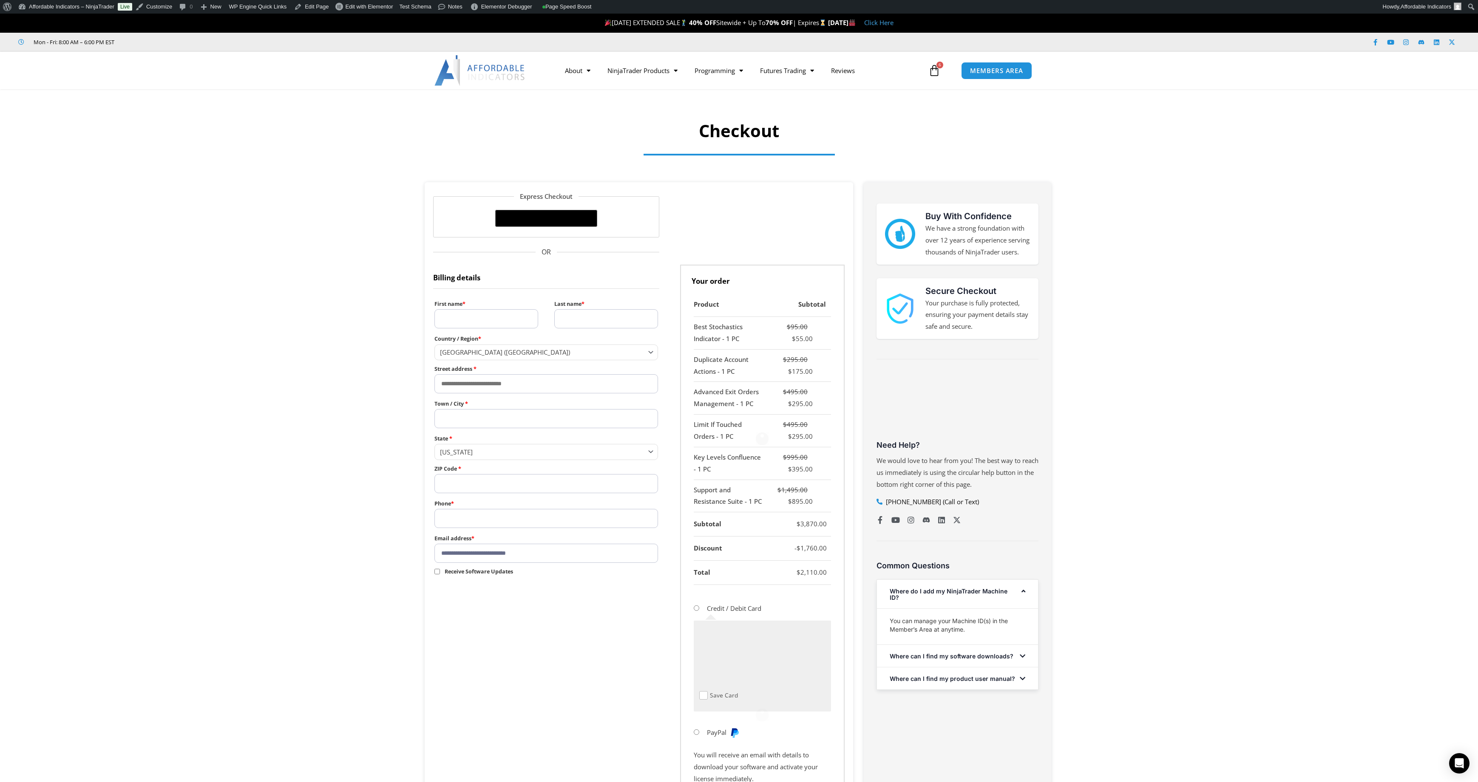 The image size is (1478, 782). What do you see at coordinates (1459, 764) in the screenshot?
I see `div: Open Intercom Messenger` at bounding box center [1459, 764].